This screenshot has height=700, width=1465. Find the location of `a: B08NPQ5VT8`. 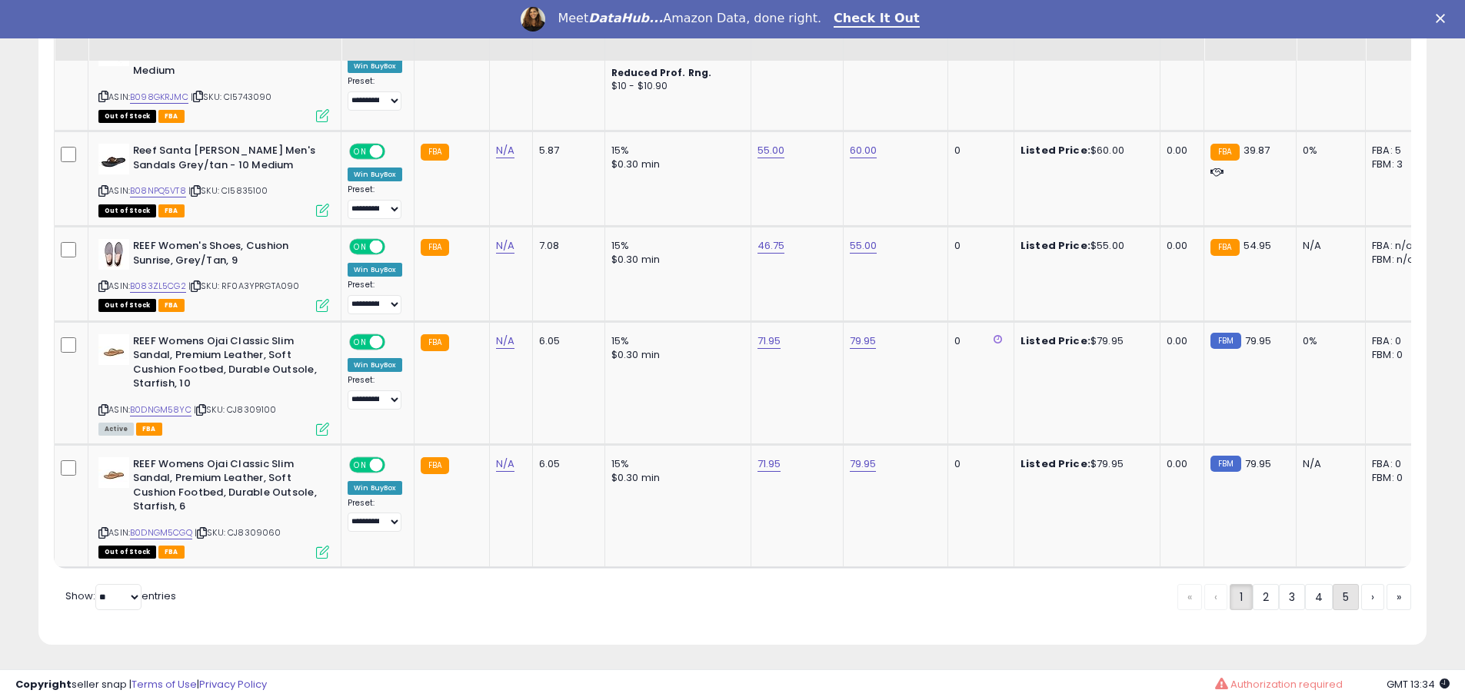

a: B08NPQ5VT8 is located at coordinates (158, 191).